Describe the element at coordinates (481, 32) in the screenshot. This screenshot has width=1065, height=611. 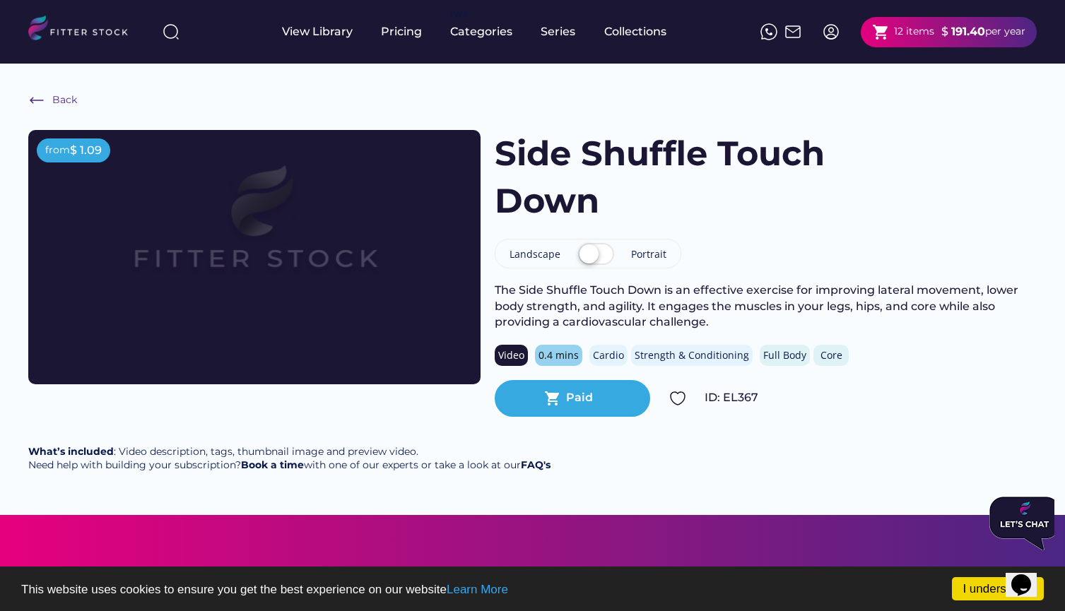
I see `div: Categories` at that location.